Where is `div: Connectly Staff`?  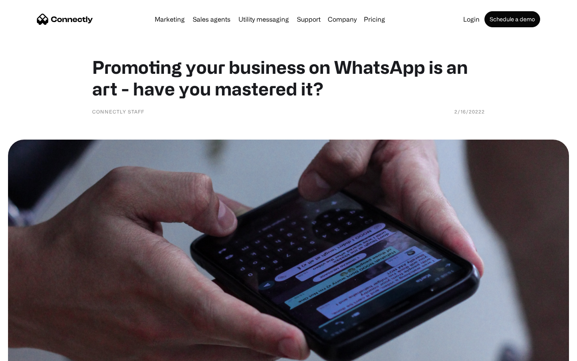
div: Connectly Staff is located at coordinates (118, 111).